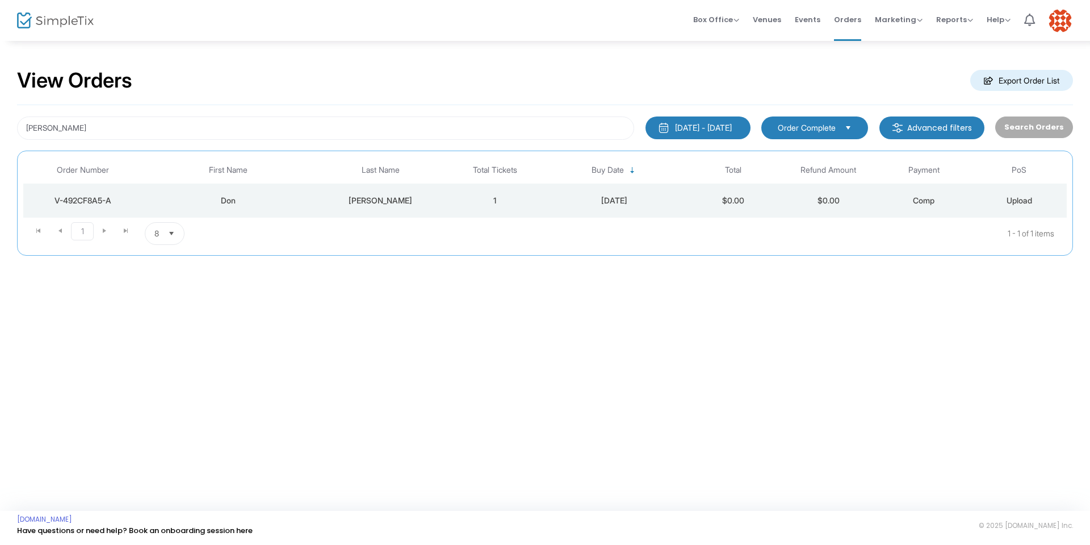 The image size is (1090, 545). What do you see at coordinates (157, 233) in the screenshot?
I see `span: 8` at bounding box center [157, 233].